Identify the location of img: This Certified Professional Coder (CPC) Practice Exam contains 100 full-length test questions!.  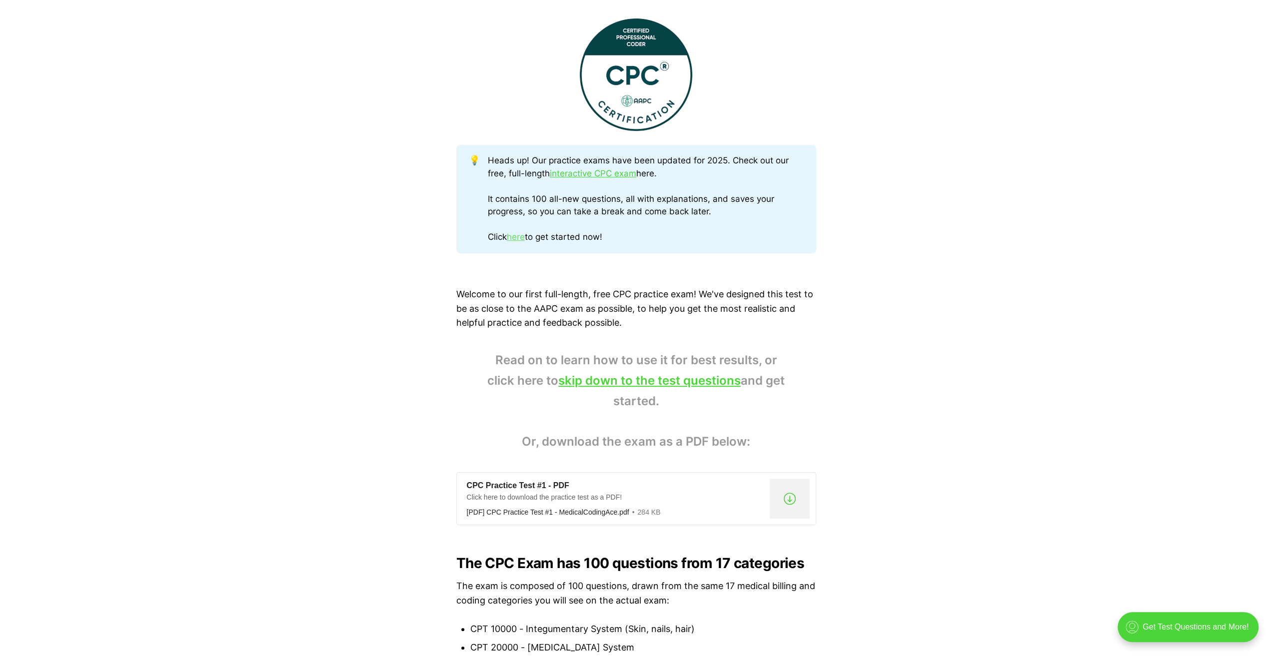
(636, 74).